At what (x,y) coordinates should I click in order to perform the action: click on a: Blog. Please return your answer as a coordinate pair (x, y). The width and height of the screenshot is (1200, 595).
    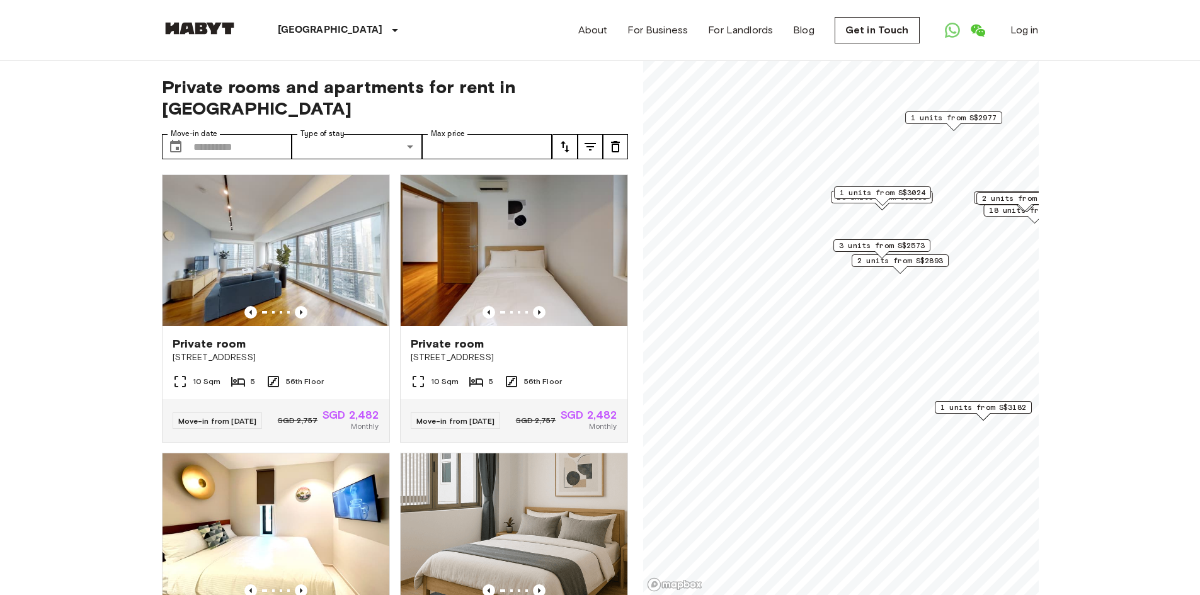
    Looking at the image, I should click on (804, 30).